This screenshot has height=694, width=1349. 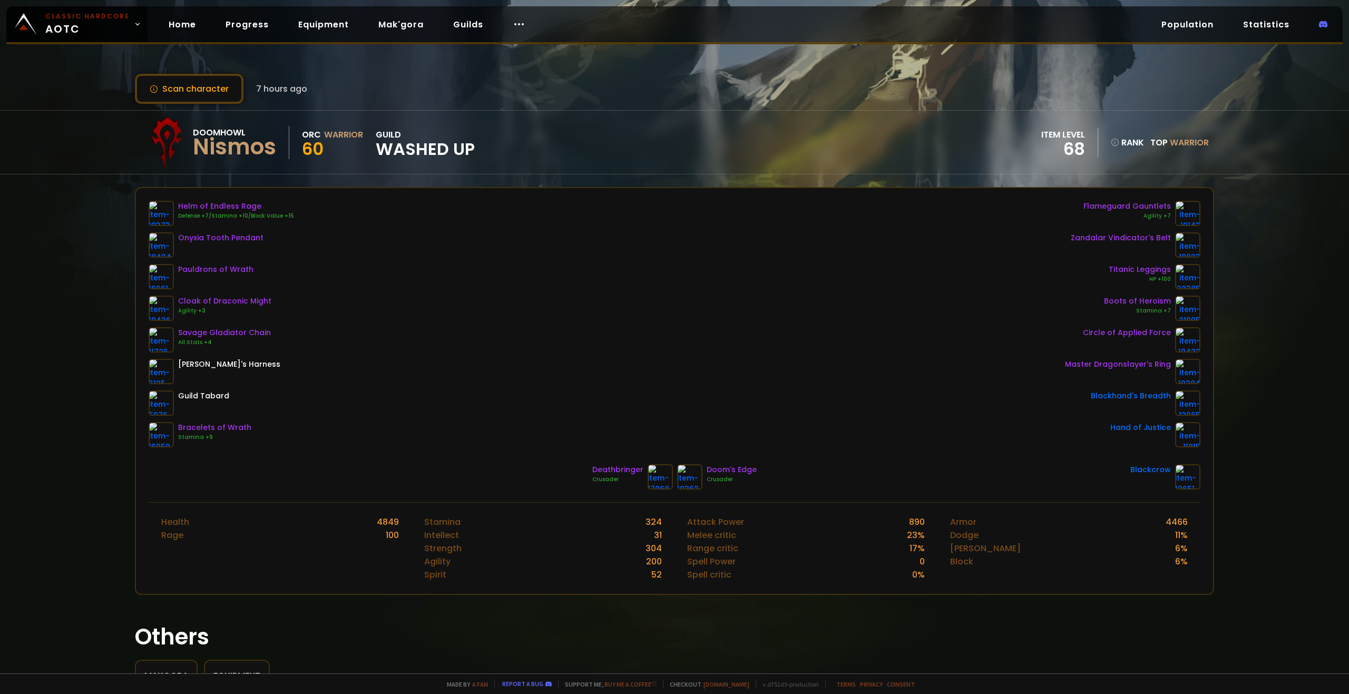 I want to click on a: a fan, so click(x=480, y=684).